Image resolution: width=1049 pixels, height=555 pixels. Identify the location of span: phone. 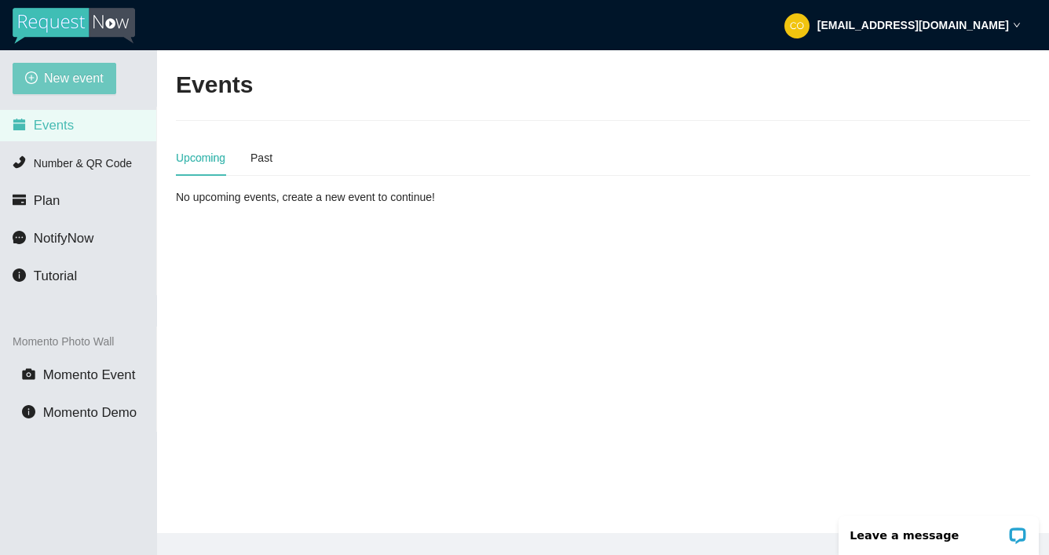
(19, 162).